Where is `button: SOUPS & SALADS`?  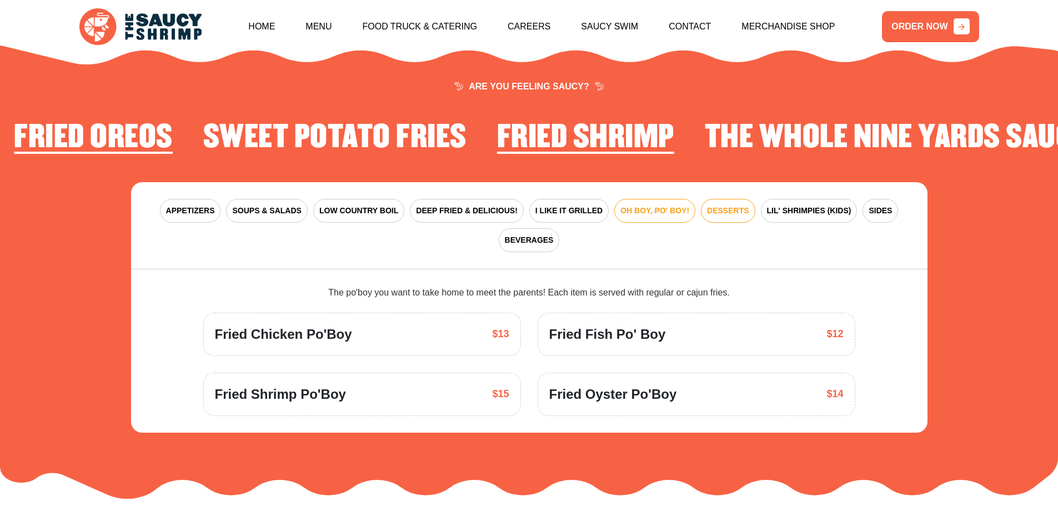
button: SOUPS & SALADS is located at coordinates (267, 211).